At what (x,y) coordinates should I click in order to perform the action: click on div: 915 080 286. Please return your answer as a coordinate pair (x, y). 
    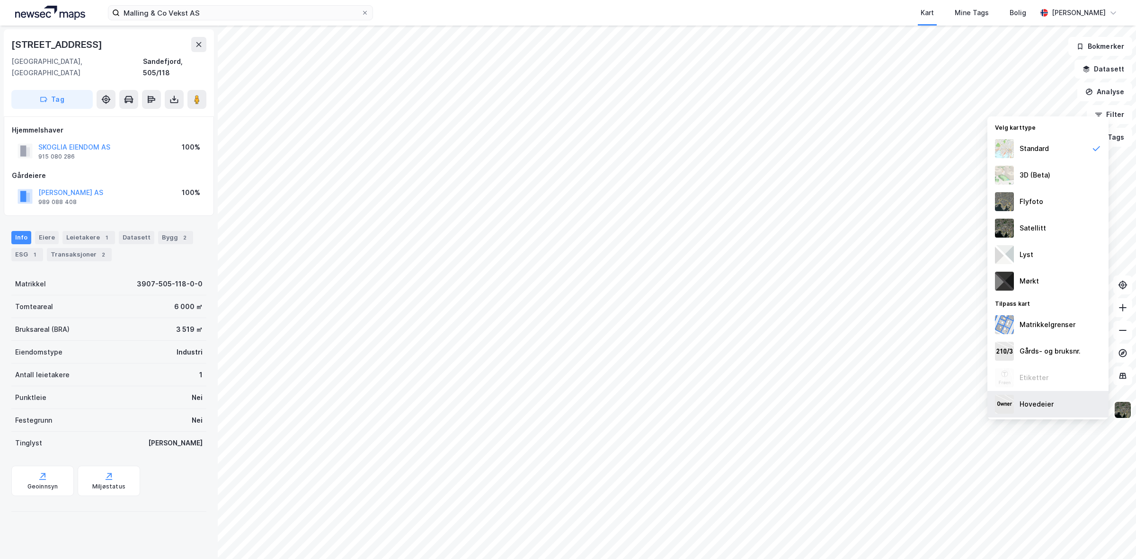
    Looking at the image, I should click on (56, 157).